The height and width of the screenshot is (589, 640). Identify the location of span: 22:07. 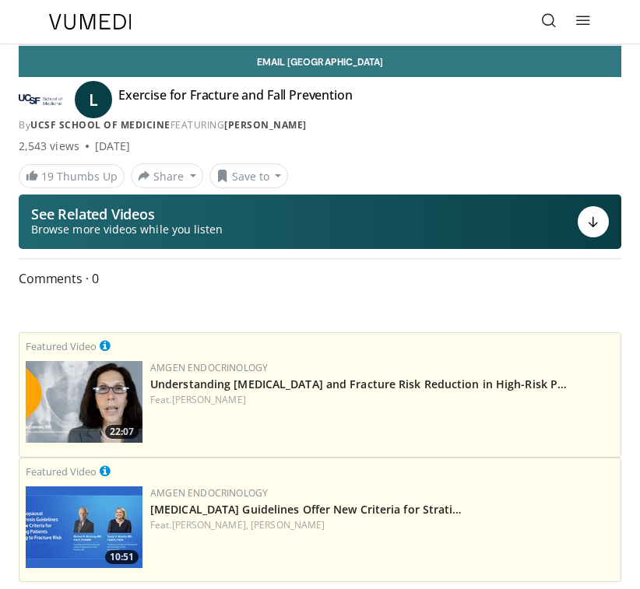
(121, 432).